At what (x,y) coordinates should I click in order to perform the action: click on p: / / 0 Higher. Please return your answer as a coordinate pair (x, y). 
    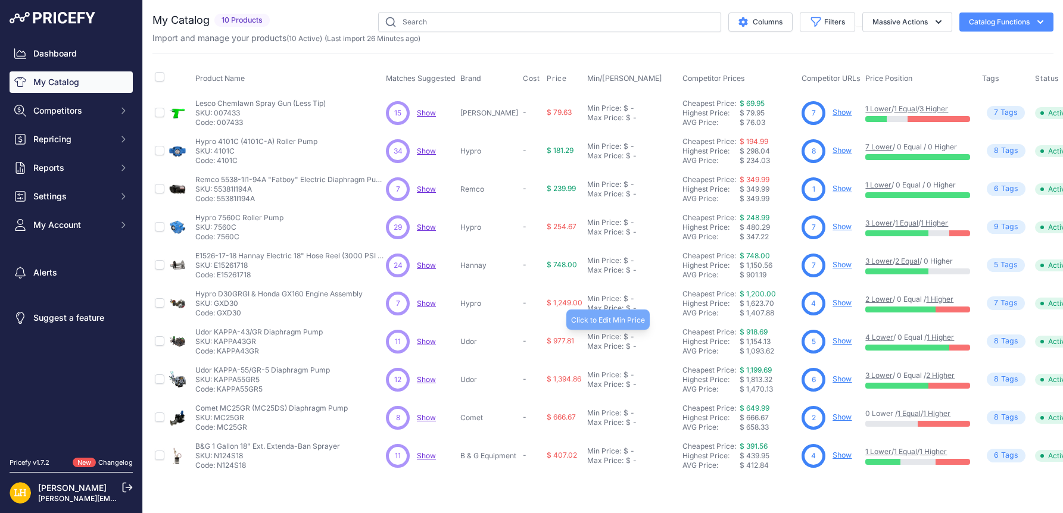
    Looking at the image, I should click on (918, 261).